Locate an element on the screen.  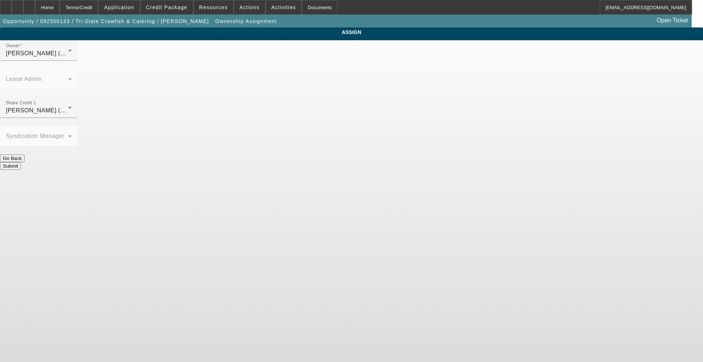
span: Credit Package is located at coordinates (167, 7).